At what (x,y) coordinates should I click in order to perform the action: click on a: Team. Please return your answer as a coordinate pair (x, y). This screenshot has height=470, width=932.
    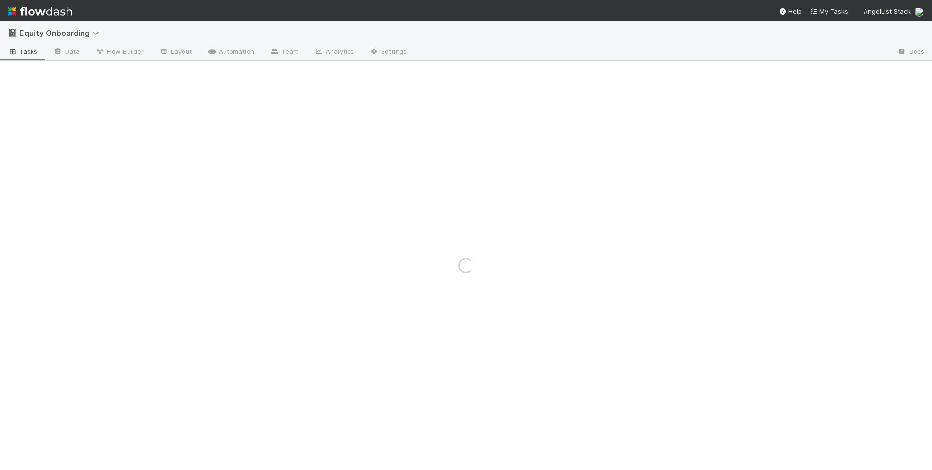
    Looking at the image, I should click on (284, 52).